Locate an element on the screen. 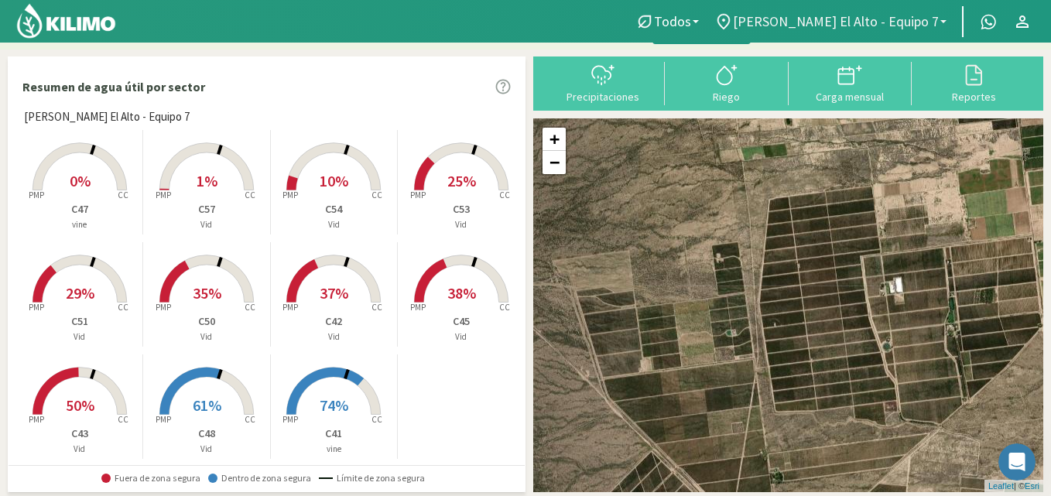  a: Esri is located at coordinates (1032, 486).